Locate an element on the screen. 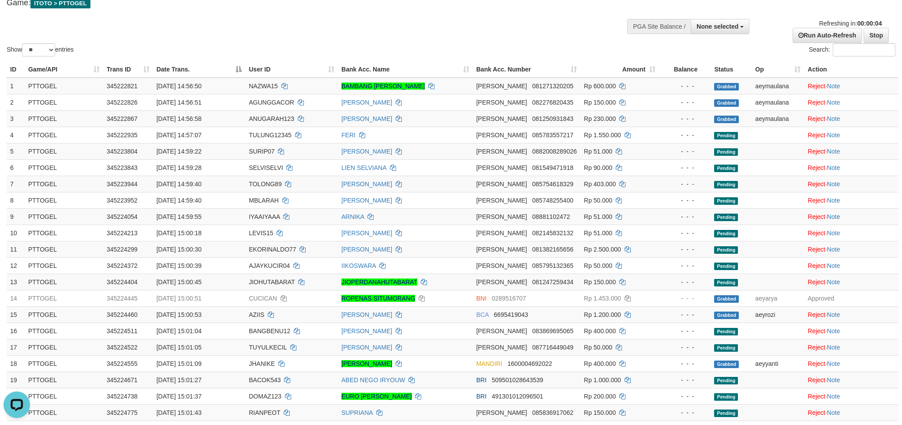 The width and height of the screenshot is (902, 425). span: 345223804 is located at coordinates (122, 151).